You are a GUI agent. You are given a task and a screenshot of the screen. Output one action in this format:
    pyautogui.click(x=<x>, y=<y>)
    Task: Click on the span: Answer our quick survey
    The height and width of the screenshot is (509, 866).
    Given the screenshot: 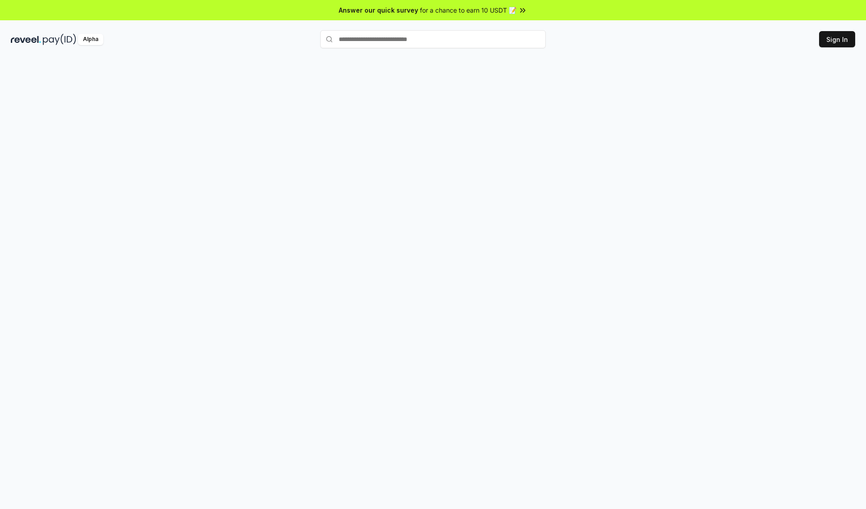 What is the action you would take?
    pyautogui.click(x=378, y=10)
    